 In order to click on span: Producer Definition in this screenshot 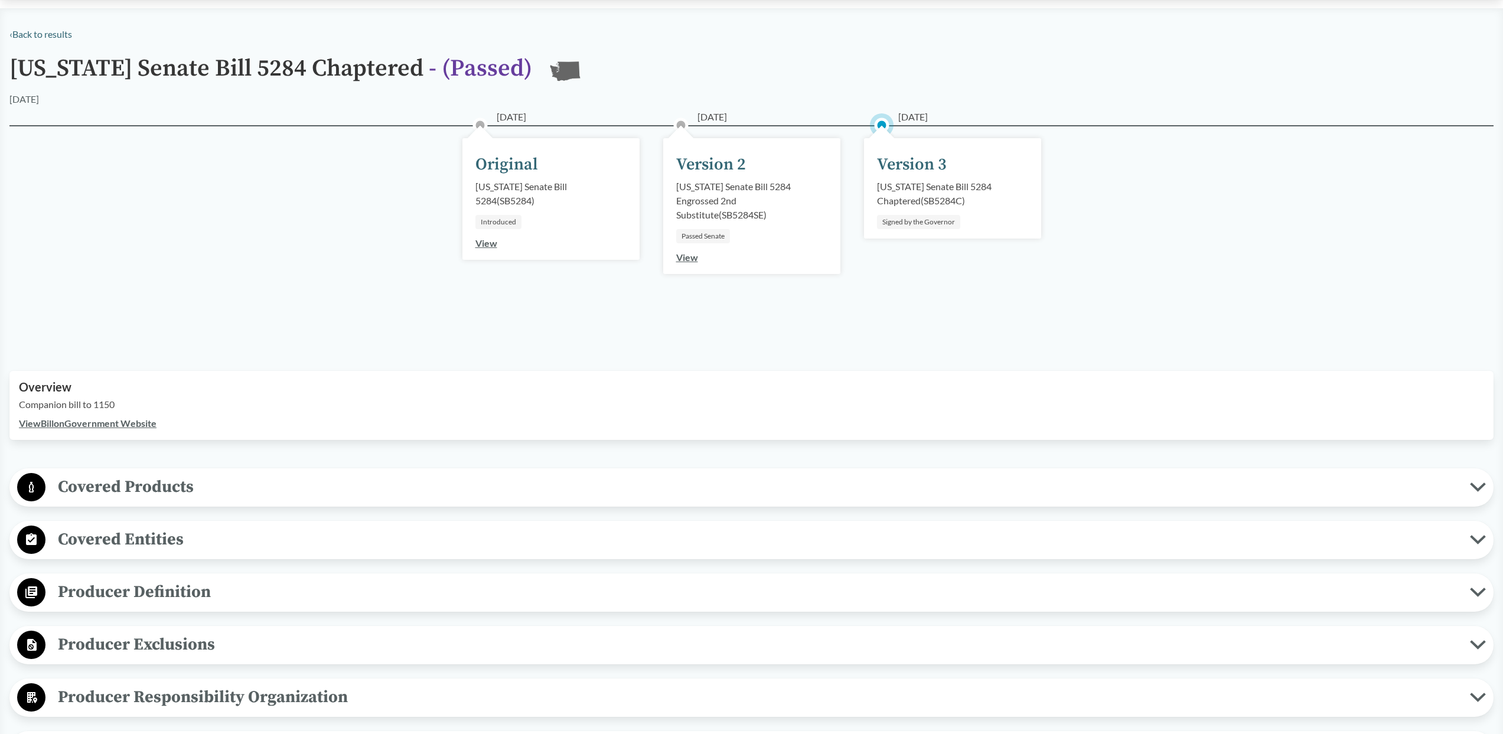, I will do `click(758, 592)`.